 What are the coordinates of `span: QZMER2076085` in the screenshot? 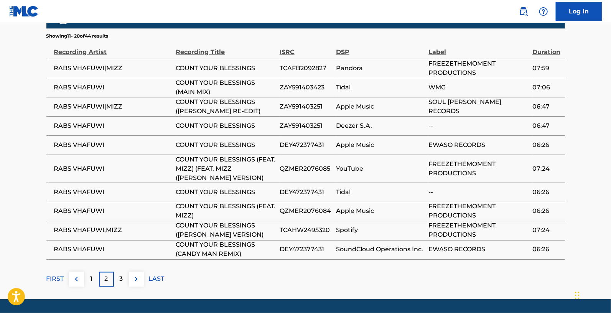 It's located at (306, 169).